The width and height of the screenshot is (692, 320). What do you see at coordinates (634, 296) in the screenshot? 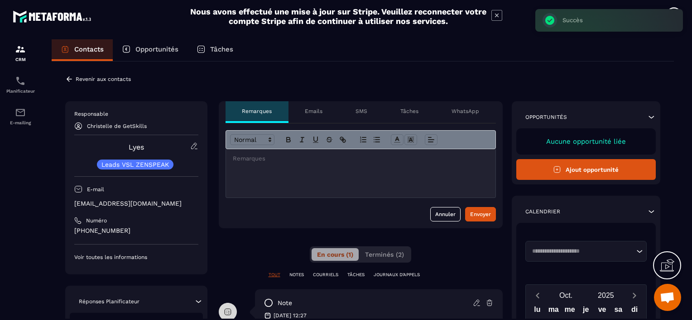
I see `button: Next month` at bounding box center [634, 296].